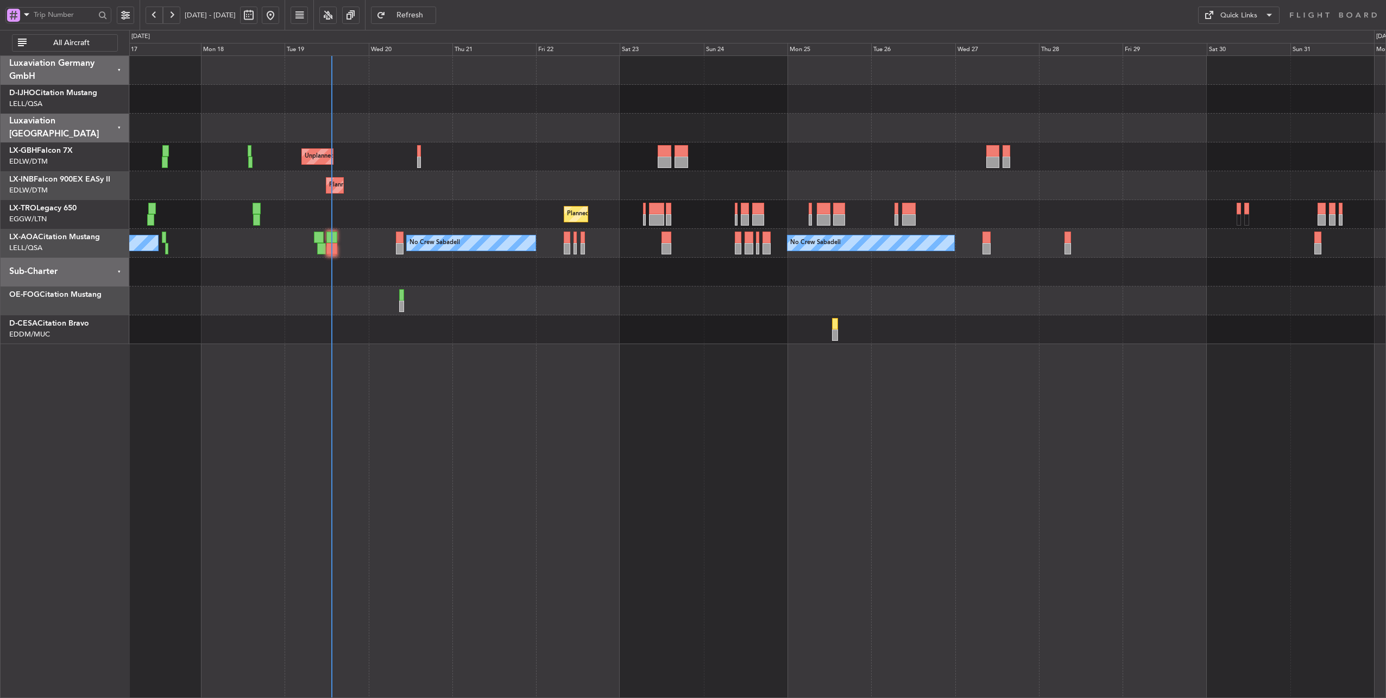 This screenshot has height=698, width=1386. What do you see at coordinates (243, 49) in the screenshot?
I see `div: Mon 18` at bounding box center [243, 49].